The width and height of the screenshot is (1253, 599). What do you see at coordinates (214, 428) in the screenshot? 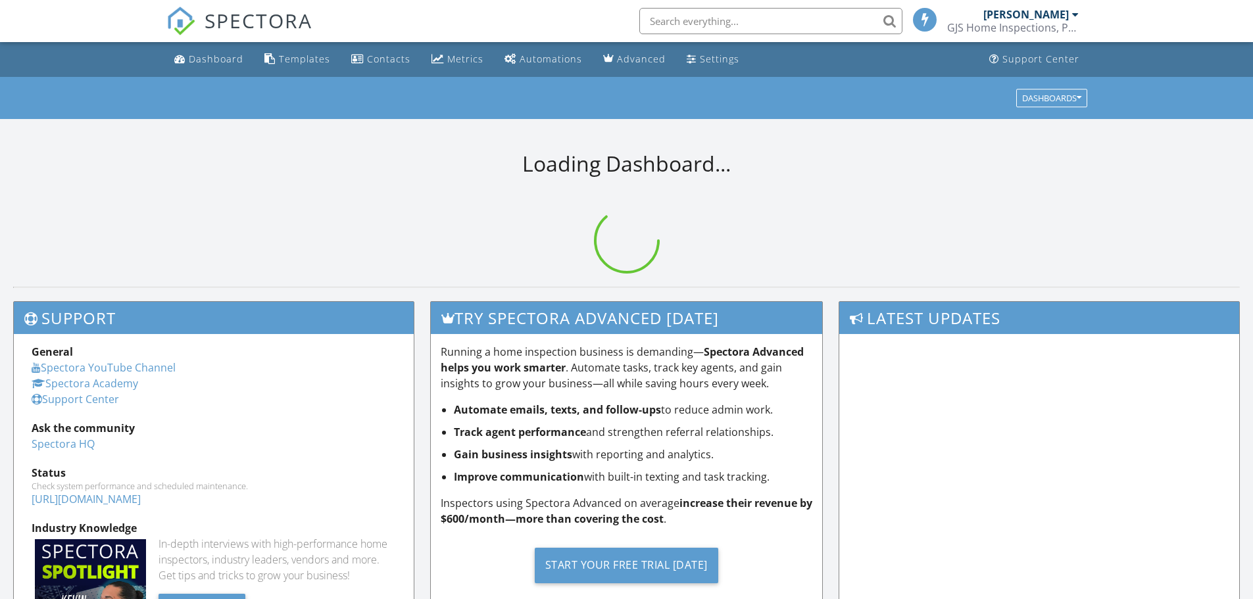
I see `div: Ask the community` at bounding box center [214, 428].